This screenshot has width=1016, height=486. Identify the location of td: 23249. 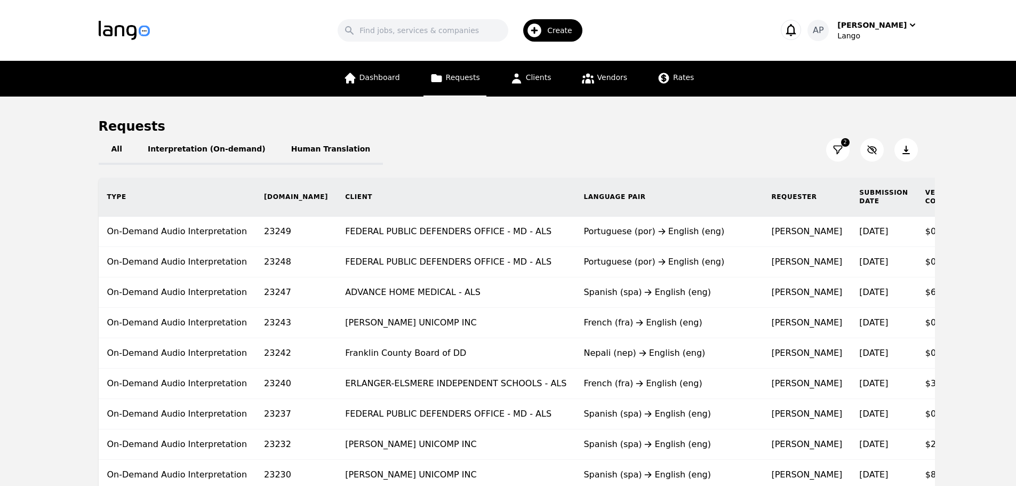
(296, 232).